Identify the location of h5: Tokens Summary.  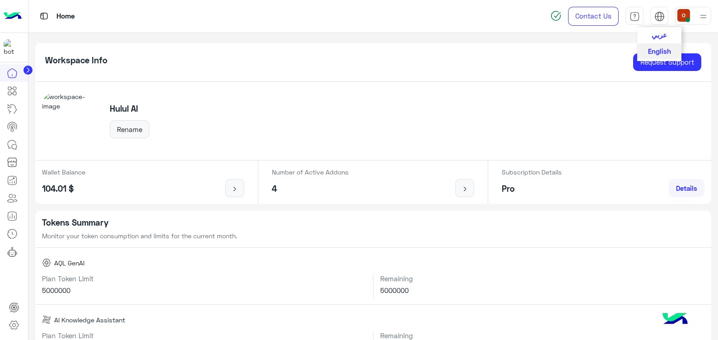
(374, 222).